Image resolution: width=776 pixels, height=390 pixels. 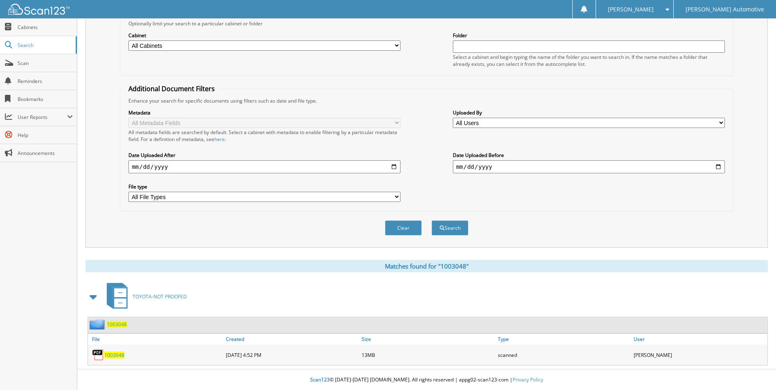 What do you see at coordinates (171, 89) in the screenshot?
I see `legend: Additional Document Filters` at bounding box center [171, 89].